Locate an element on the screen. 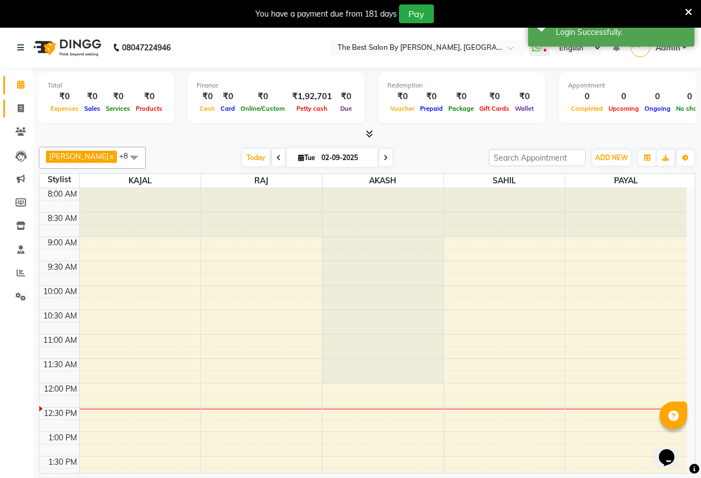 Image resolution: width=701 pixels, height=478 pixels. span: Wallet is located at coordinates (524, 109).